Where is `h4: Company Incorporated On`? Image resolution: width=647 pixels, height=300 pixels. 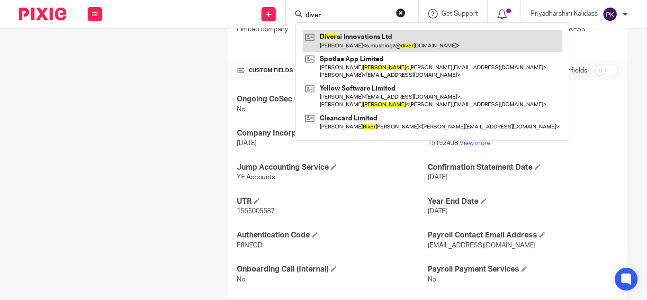
h4: Company Incorporated On is located at coordinates (332, 133).